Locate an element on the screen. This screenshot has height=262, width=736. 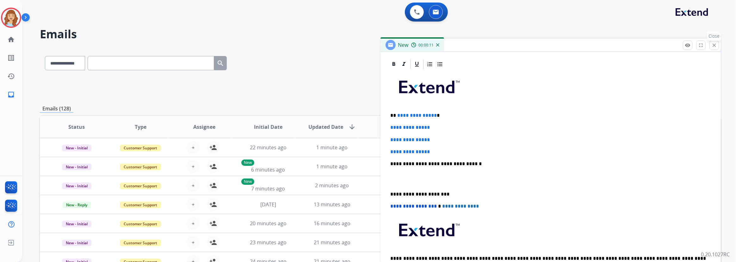
span: 22 minutes ago is located at coordinates (268, 147).